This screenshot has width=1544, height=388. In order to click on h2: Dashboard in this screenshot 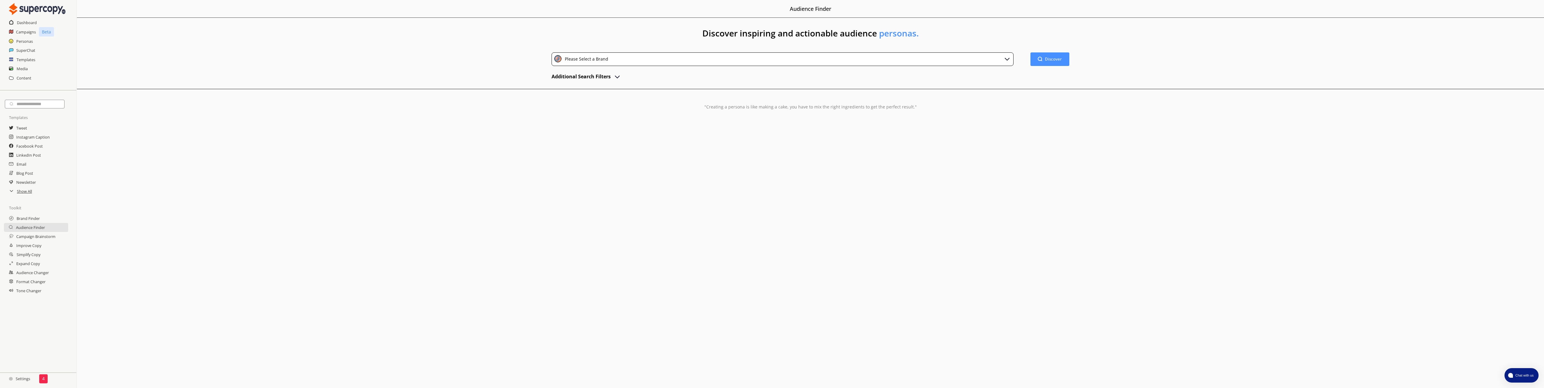, I will do `click(27, 23)`.